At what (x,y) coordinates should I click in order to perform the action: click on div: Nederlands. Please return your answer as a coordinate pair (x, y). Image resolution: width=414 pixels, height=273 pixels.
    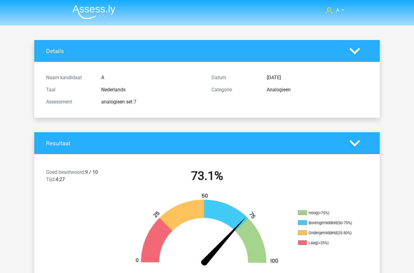
    Looking at the image, I should click on (152, 90).